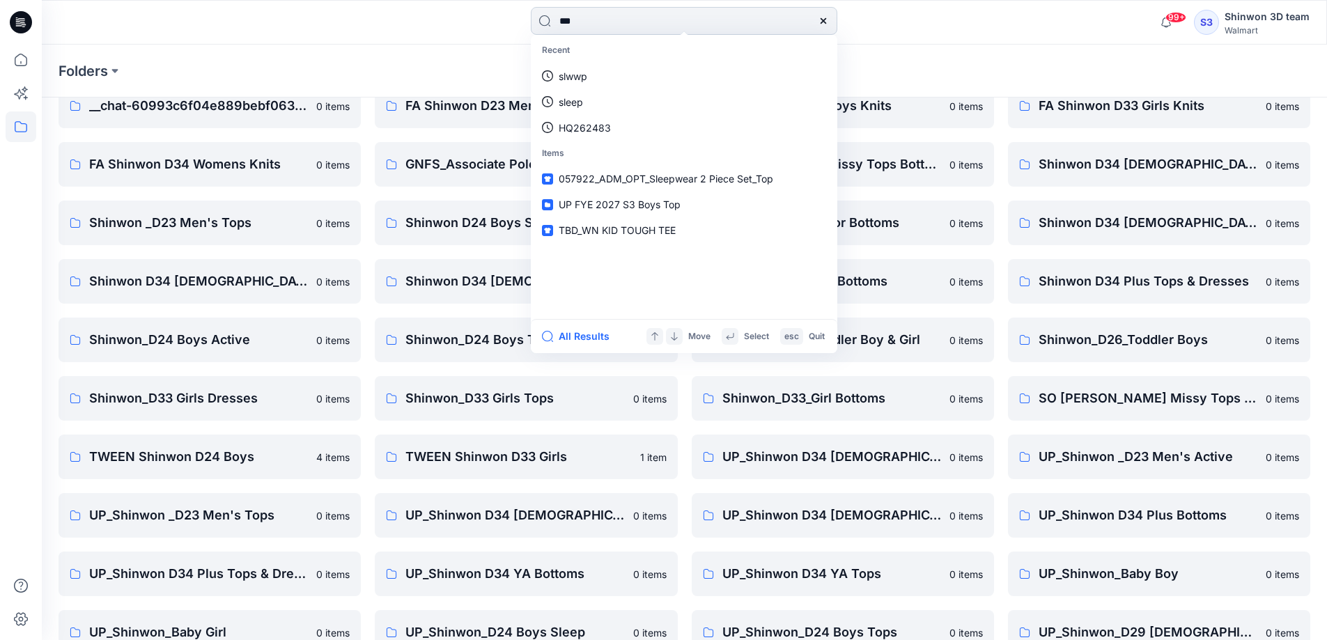  I want to click on p: UP_Shinwon D34 YA Bottoms, so click(515, 574).